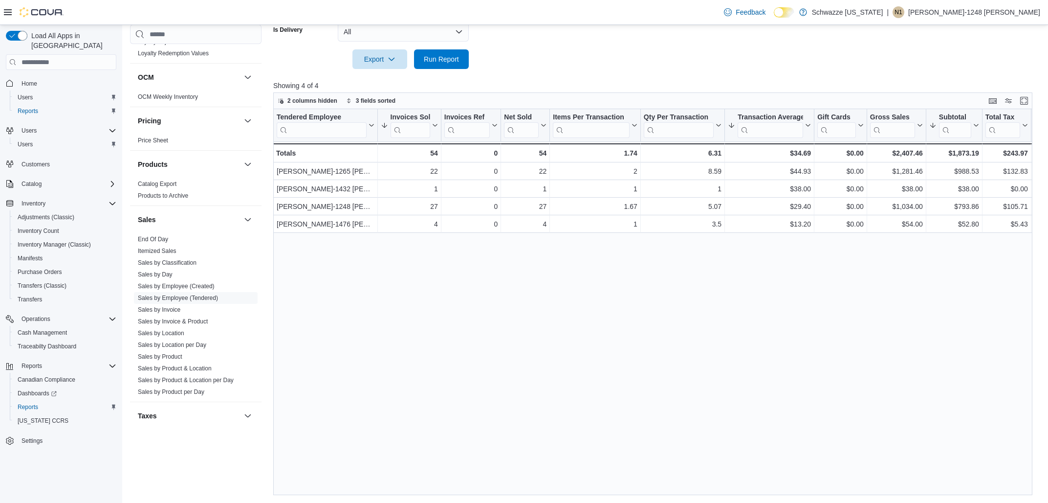 The image size is (1048, 503). What do you see at coordinates (525, 224) in the screenshot?
I see `div: 4` at bounding box center [525, 224].